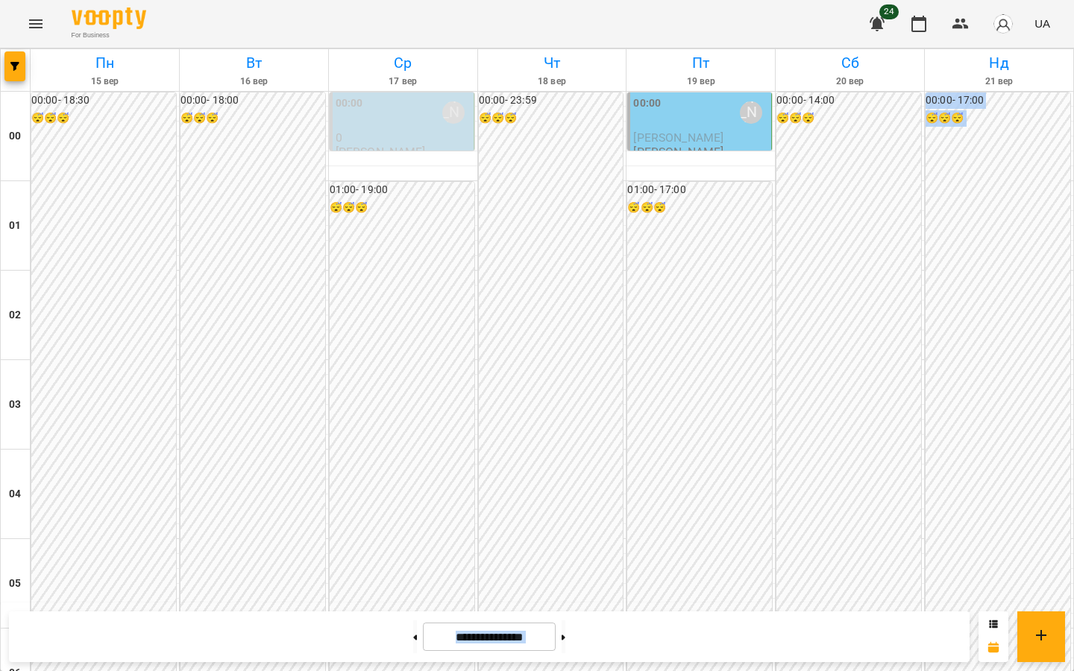  What do you see at coordinates (552, 81) in the screenshot?
I see `h6: 18 вер` at bounding box center [552, 81].